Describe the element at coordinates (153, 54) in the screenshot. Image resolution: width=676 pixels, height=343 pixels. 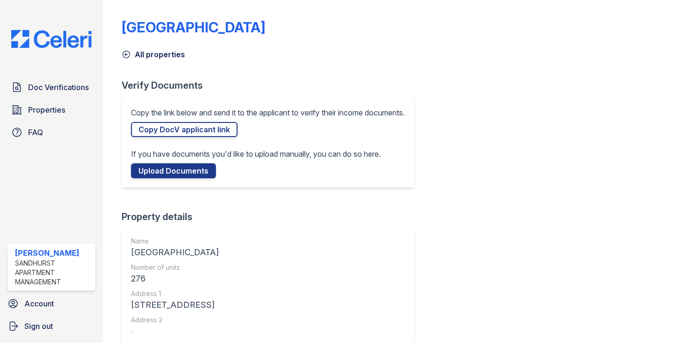
I see `a: All properties` at that location.